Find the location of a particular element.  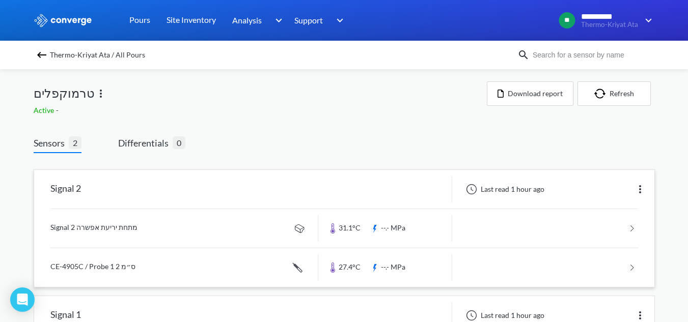

img: icon-search.svg is located at coordinates (523, 55).